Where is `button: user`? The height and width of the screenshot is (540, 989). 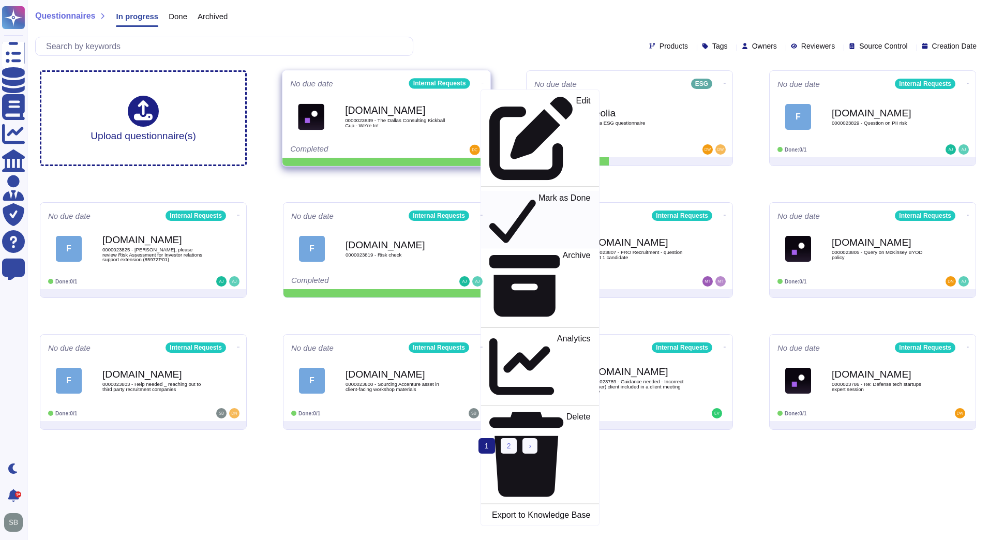 button: user is located at coordinates (16, 522).